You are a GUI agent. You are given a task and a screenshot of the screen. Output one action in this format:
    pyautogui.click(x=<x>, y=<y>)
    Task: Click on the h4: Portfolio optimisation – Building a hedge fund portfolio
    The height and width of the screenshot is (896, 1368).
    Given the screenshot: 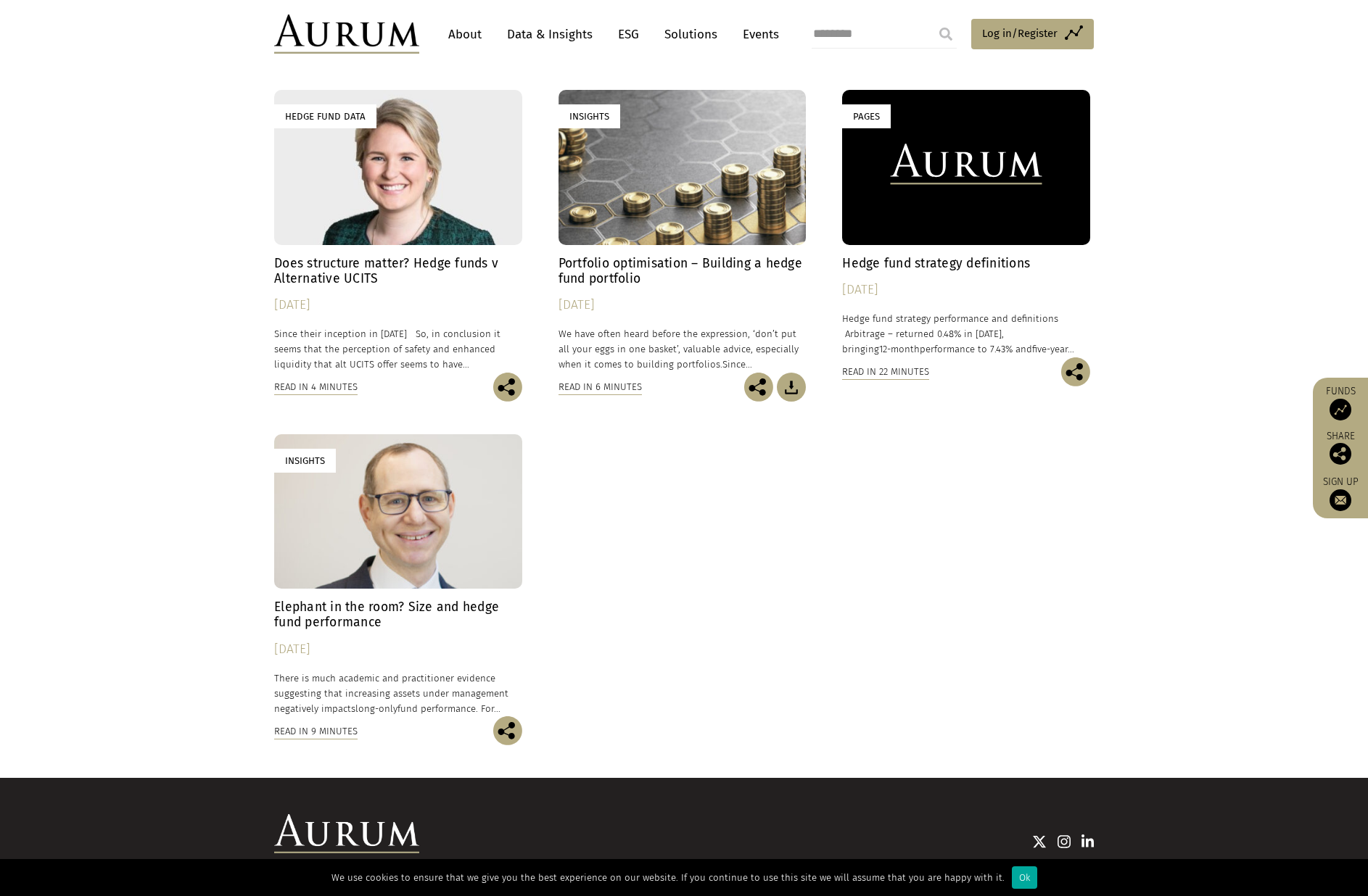 What is the action you would take?
    pyautogui.click(x=683, y=271)
    